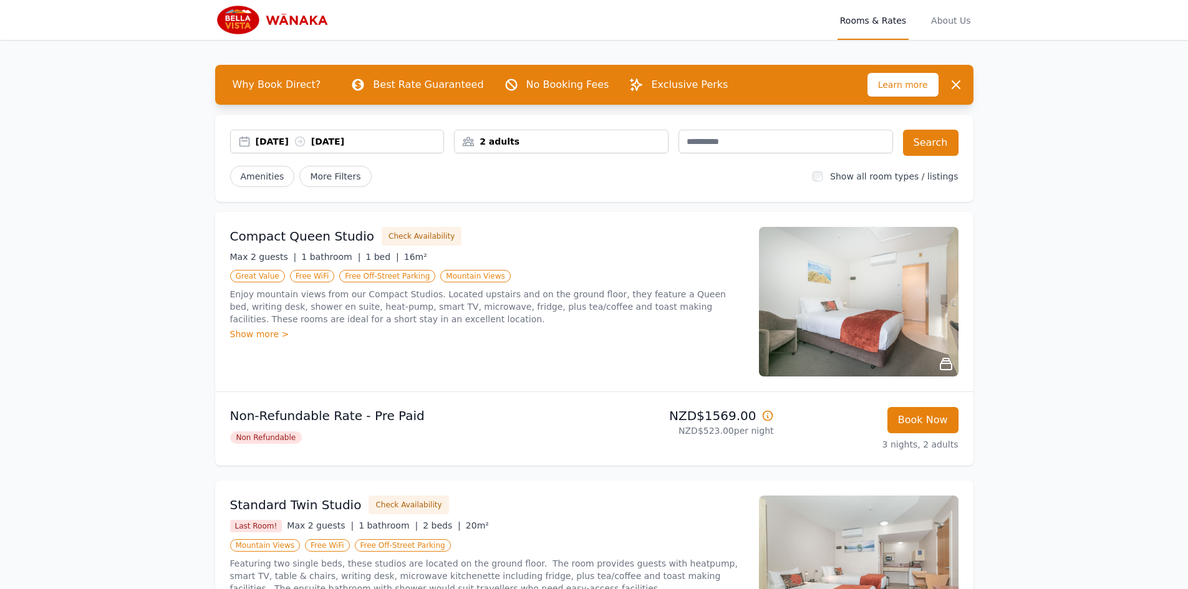  I want to click on h3: Compact Queen Studio, so click(302, 236).